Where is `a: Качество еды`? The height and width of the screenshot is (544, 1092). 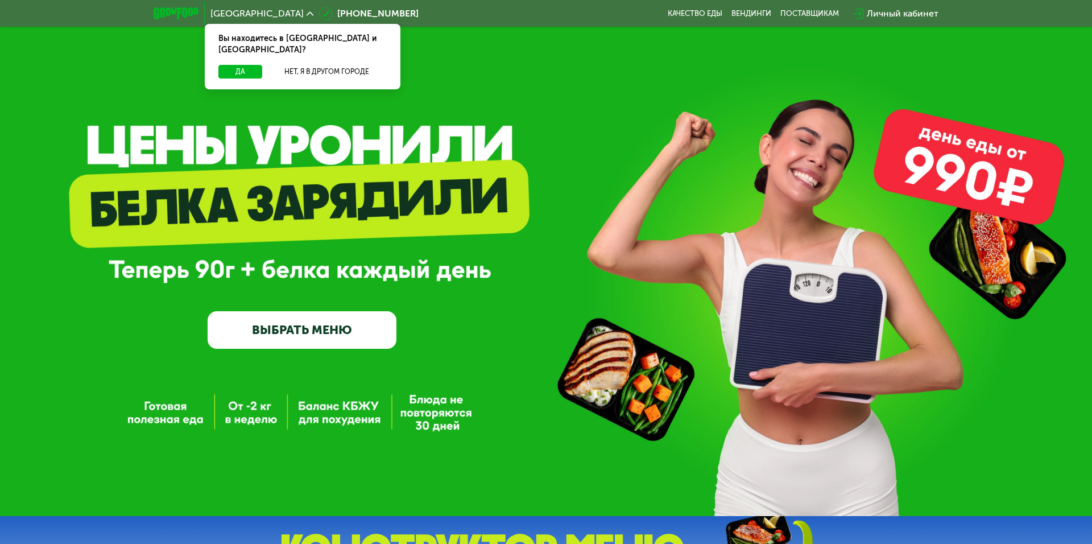
a: Качество еды is located at coordinates (695, 14).